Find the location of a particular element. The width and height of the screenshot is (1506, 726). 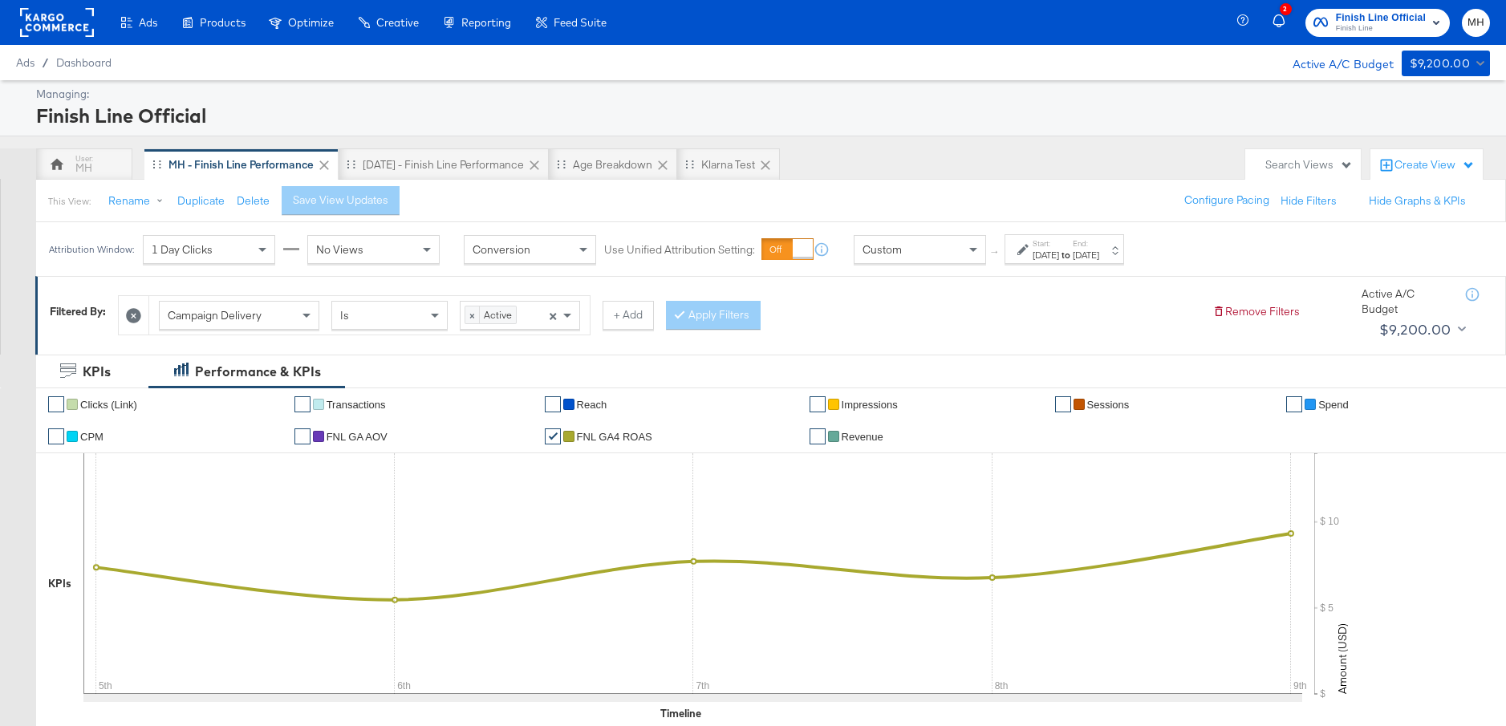

button: Configure Pacing is located at coordinates (1226, 201).